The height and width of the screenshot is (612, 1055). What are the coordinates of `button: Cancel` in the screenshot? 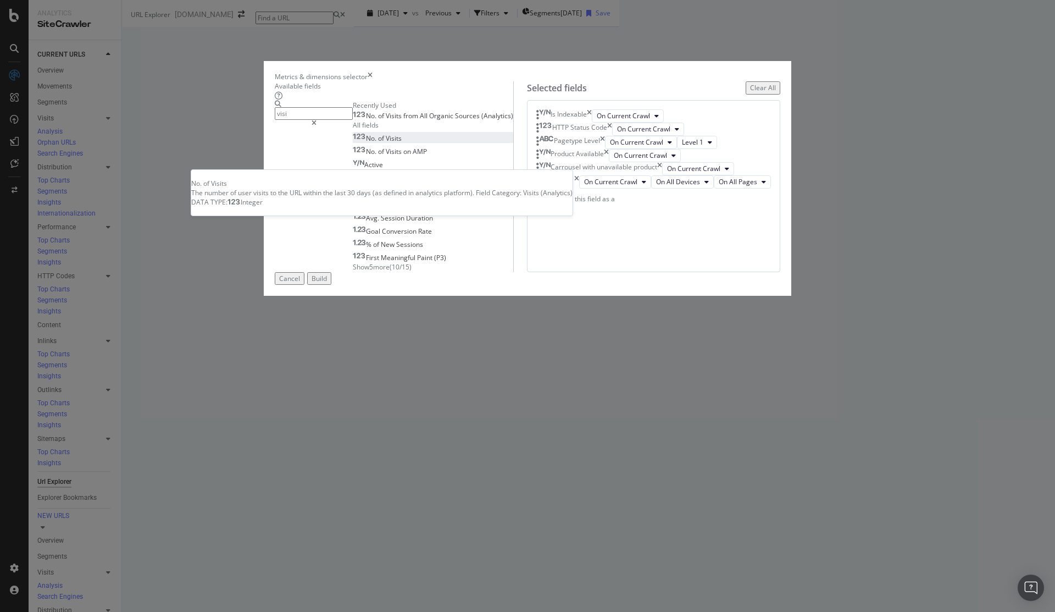 It's located at (290, 278).